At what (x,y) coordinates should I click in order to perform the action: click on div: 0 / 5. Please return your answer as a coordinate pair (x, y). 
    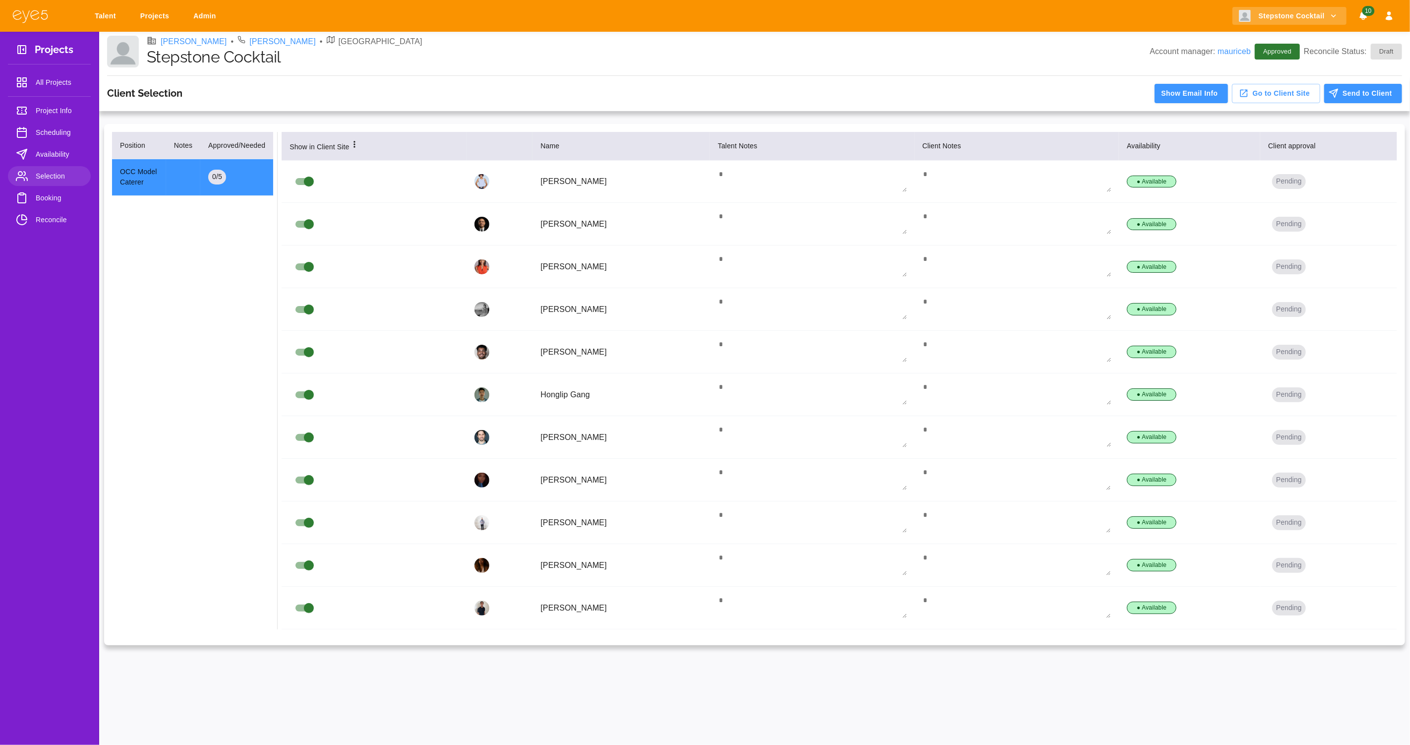
    Looking at the image, I should click on (217, 177).